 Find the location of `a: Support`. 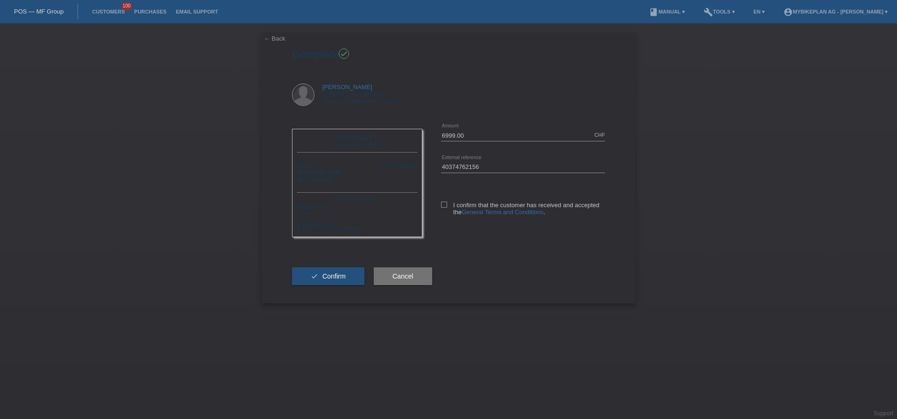

a: Support is located at coordinates (883, 414).